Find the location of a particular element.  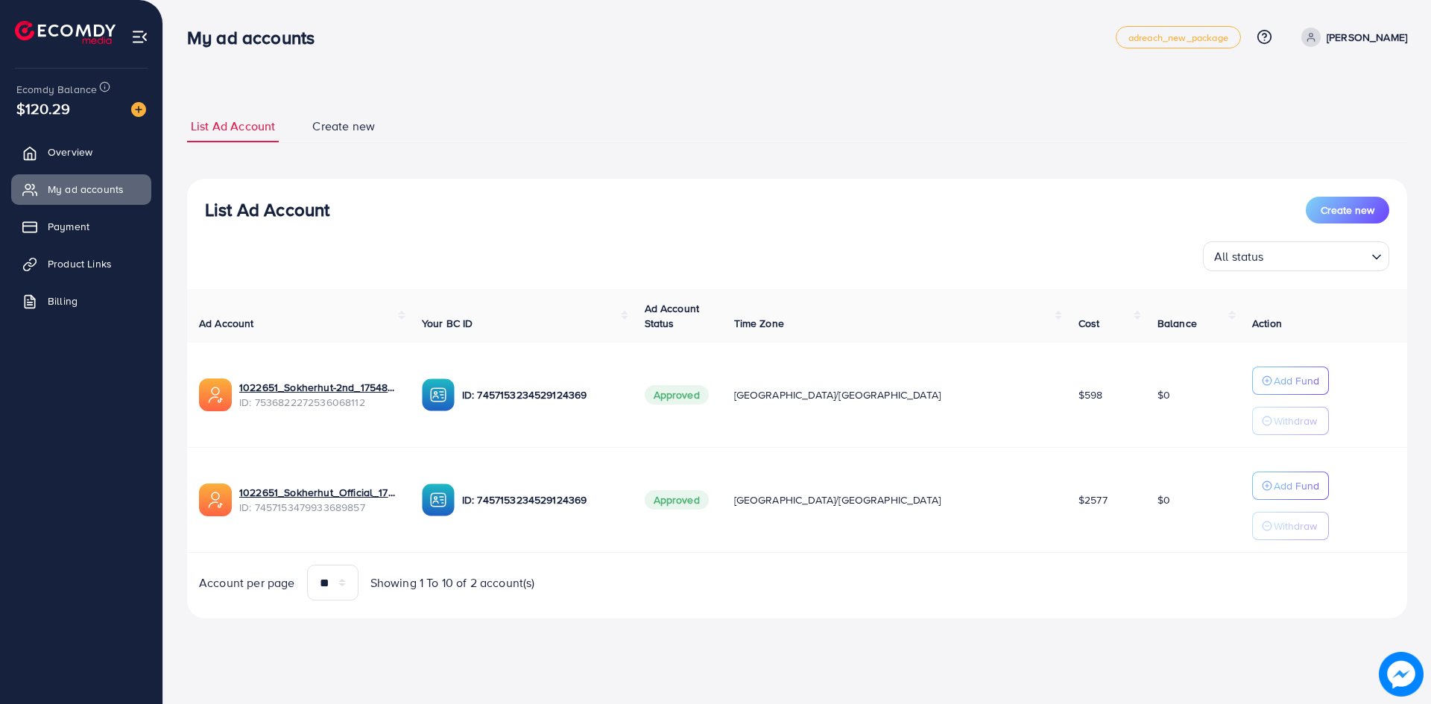

span: Billing is located at coordinates (63, 301).